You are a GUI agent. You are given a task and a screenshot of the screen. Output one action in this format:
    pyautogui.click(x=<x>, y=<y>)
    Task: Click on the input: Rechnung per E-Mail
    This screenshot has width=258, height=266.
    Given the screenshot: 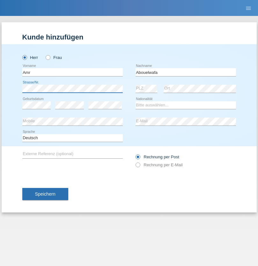 What is the action you would take?
    pyautogui.click(x=137, y=166)
    